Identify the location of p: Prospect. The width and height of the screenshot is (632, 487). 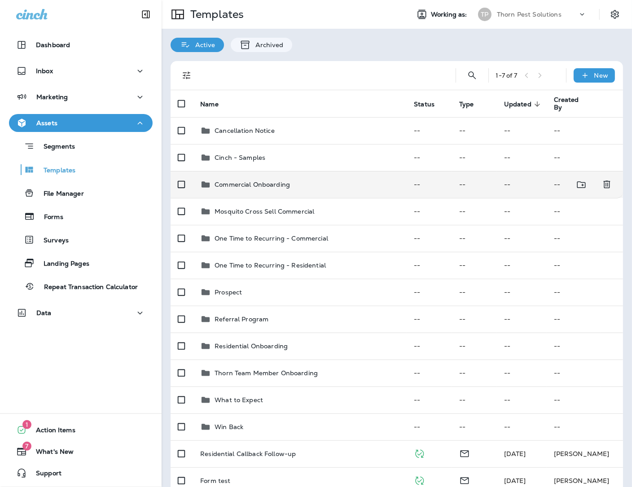
(228, 292).